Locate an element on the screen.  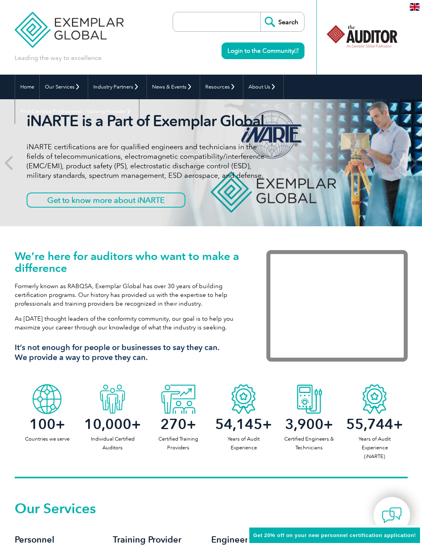
p: Individual Certified Auditors is located at coordinates (112, 443).